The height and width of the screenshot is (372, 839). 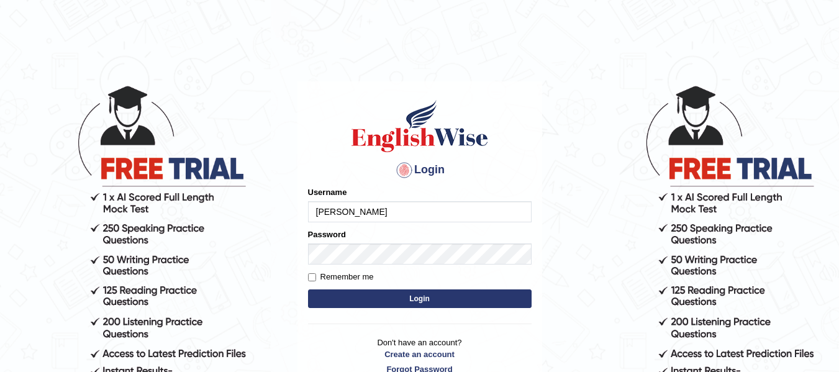 I want to click on button: Login, so click(x=420, y=299).